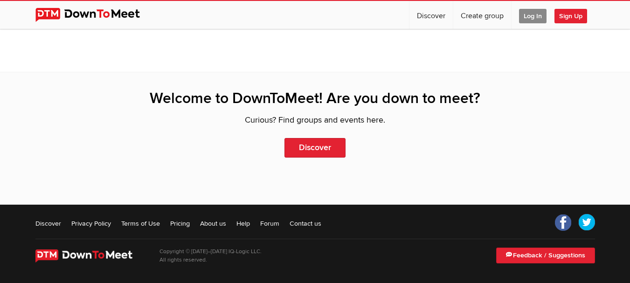  What do you see at coordinates (563, 222) in the screenshot?
I see `a: Facebook` at bounding box center [563, 222].